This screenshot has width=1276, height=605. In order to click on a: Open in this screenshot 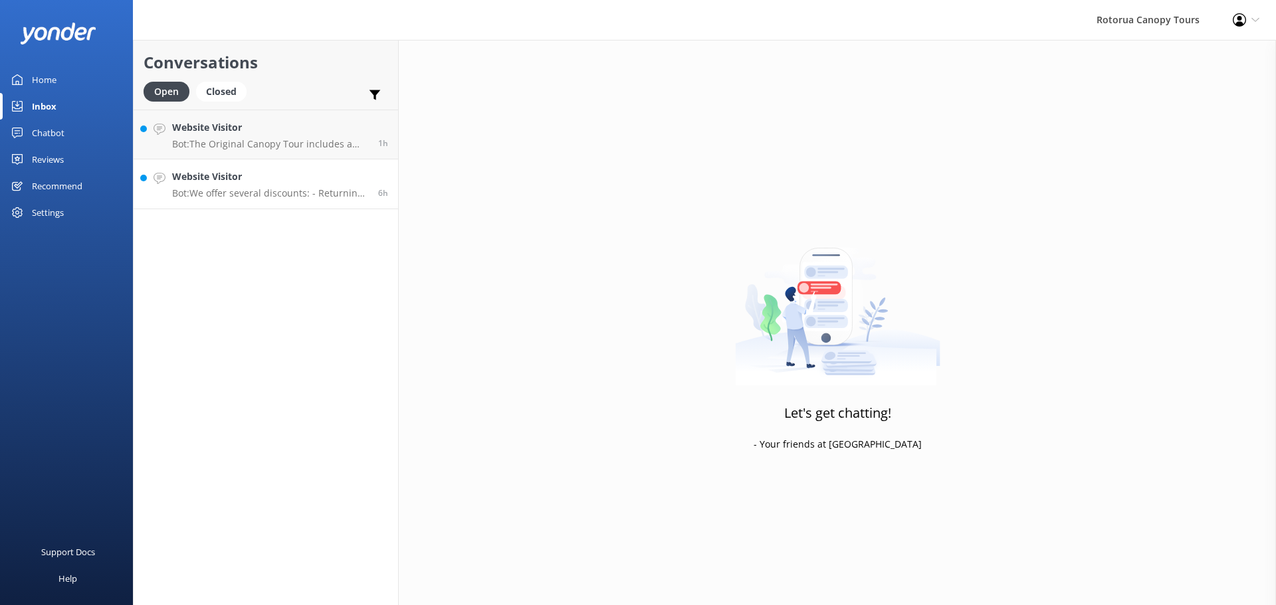, I will do `click(169, 91)`.